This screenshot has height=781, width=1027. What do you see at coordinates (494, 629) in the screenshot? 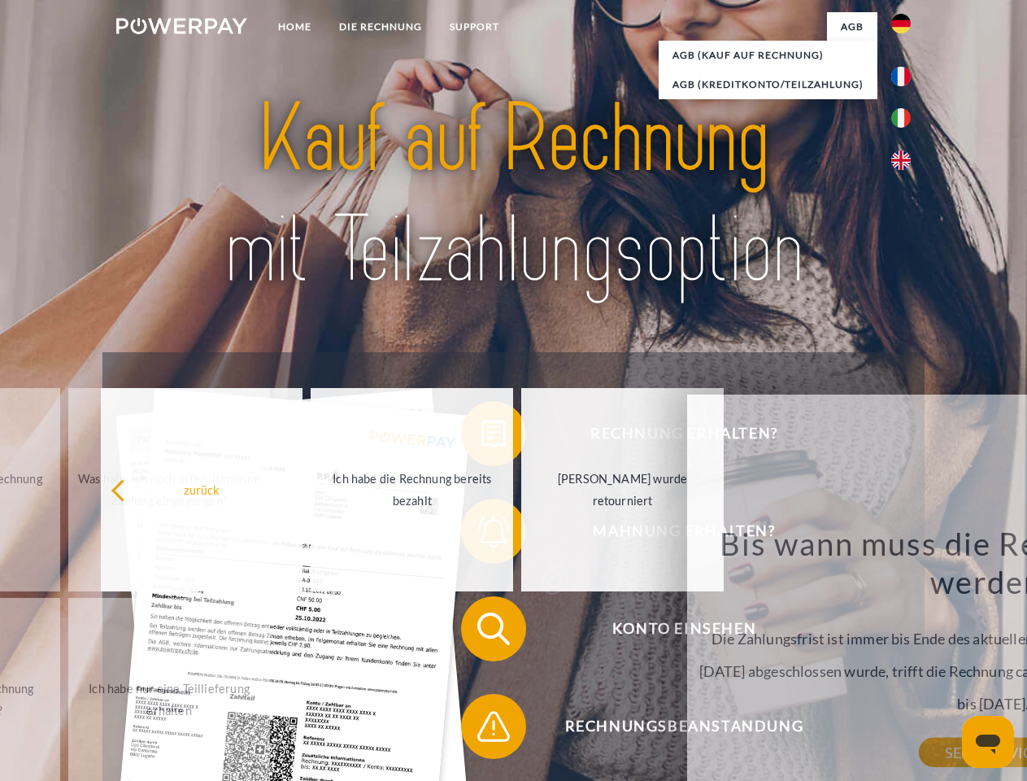
I see `img: qb_search.svg` at bounding box center [494, 629].